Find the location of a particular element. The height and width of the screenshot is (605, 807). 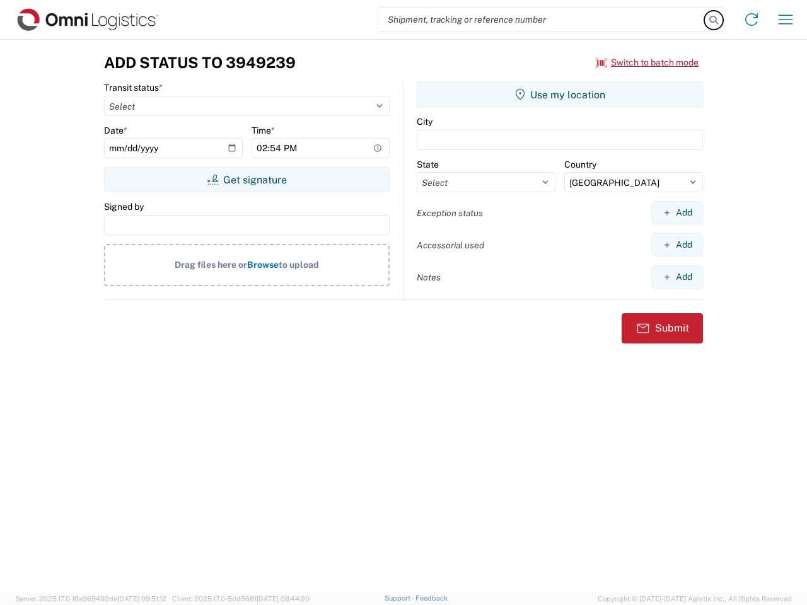

label: Accessorial used is located at coordinates (450, 245).